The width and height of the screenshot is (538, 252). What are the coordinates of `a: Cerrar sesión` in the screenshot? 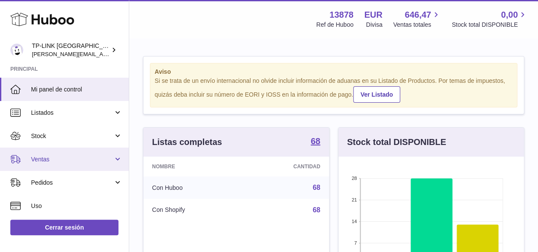 It's located at (64, 227).